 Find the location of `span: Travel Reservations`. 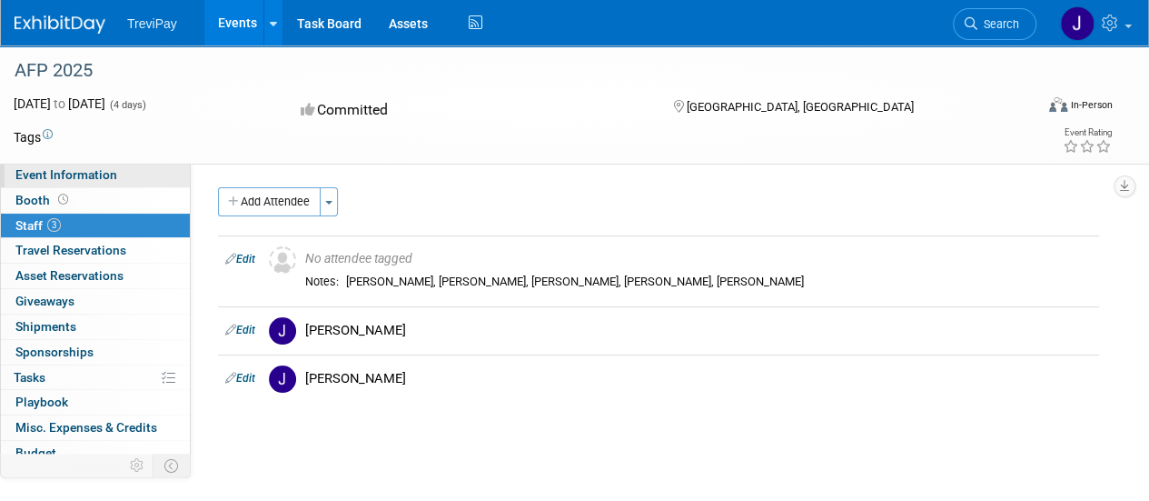

span: Travel Reservations is located at coordinates (71, 250).